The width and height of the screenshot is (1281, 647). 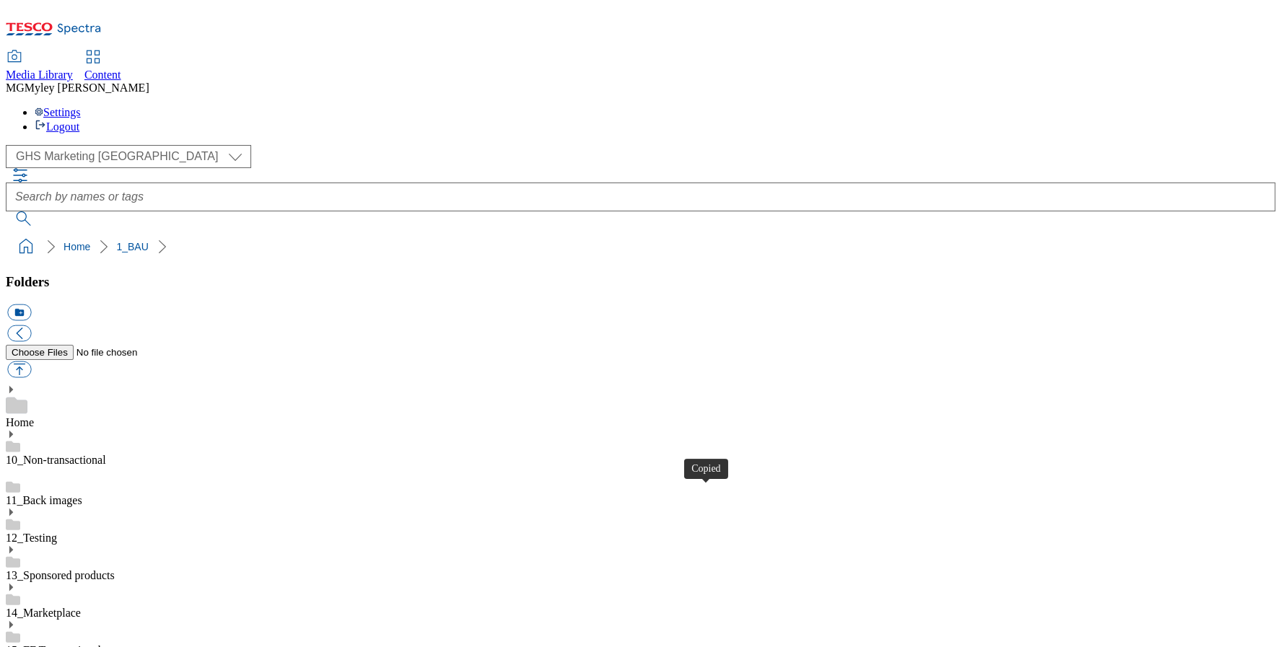 I want to click on h3: Folders, so click(x=640, y=282).